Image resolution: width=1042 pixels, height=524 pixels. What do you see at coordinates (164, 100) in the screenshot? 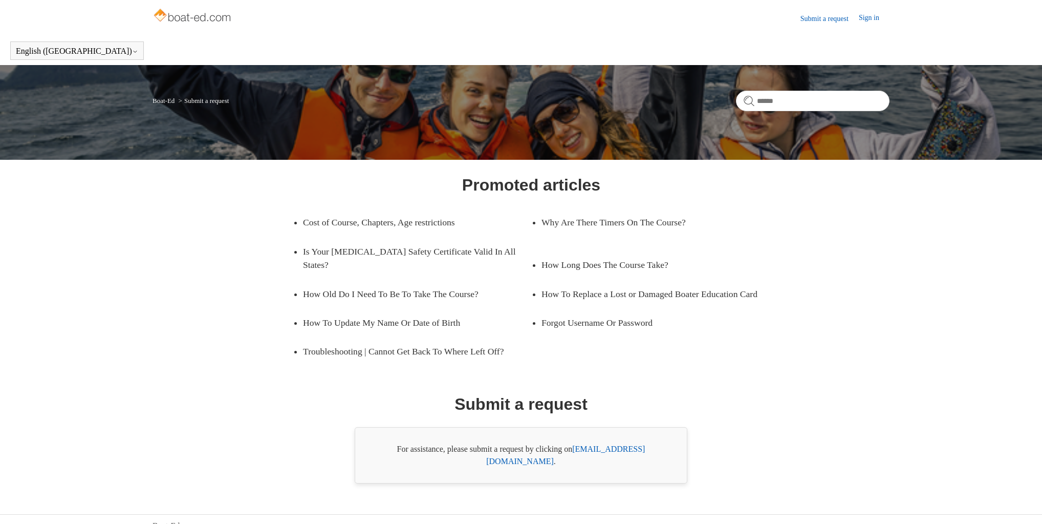
I see `li: Boat-Ed` at bounding box center [164, 100].